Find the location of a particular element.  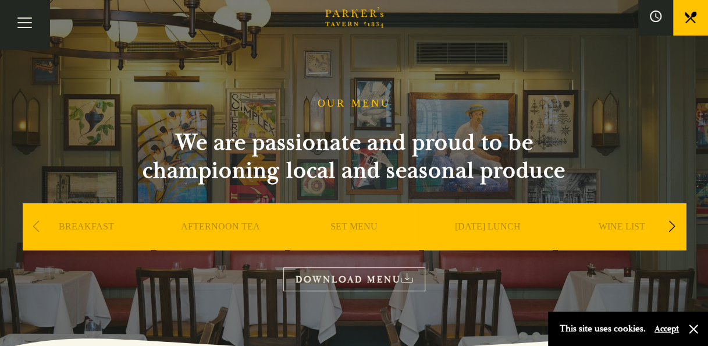

h1: OUR MENU is located at coordinates (354, 104).